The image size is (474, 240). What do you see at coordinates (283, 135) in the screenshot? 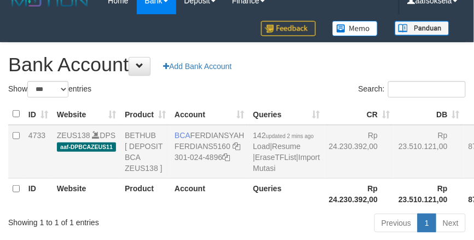
I see `span: 142` at bounding box center [283, 135].